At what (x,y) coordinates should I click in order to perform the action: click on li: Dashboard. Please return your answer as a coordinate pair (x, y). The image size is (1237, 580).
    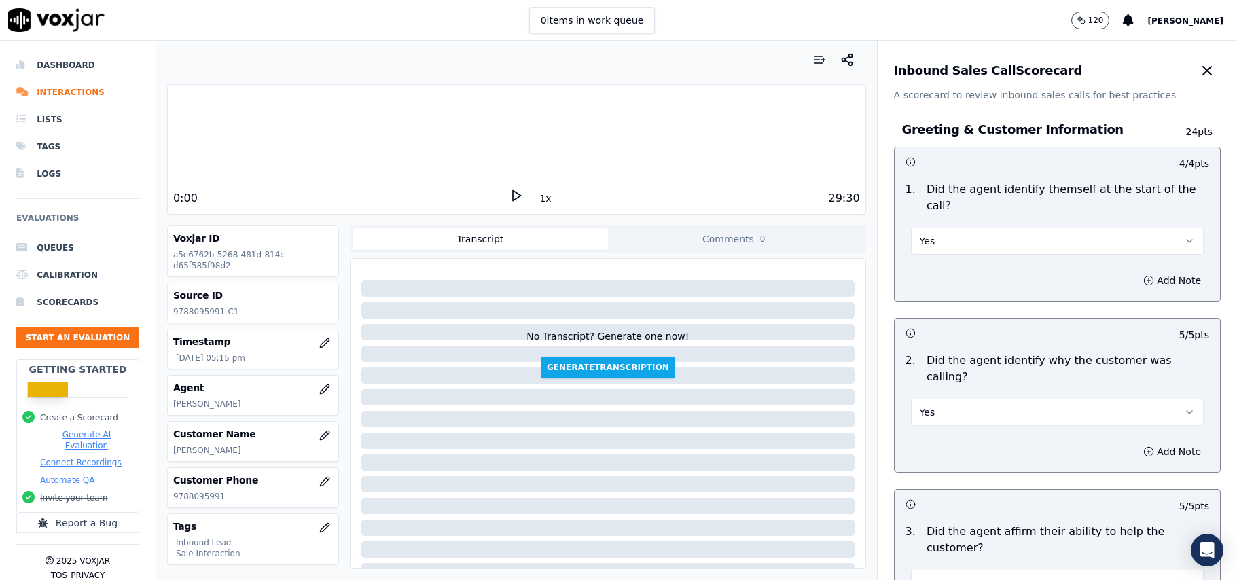
    Looking at the image, I should click on (77, 65).